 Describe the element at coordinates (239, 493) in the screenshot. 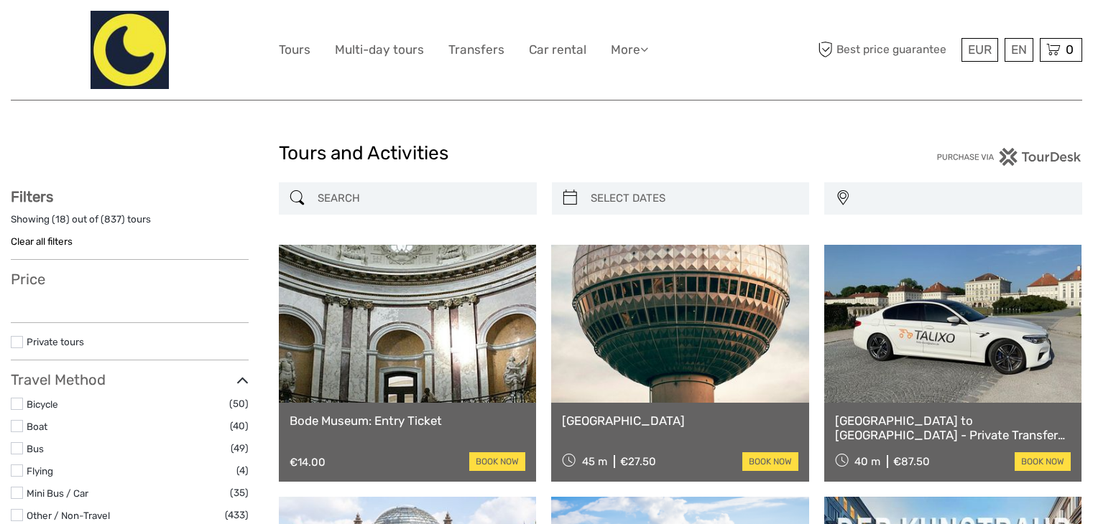

I see `span: (35)` at that location.